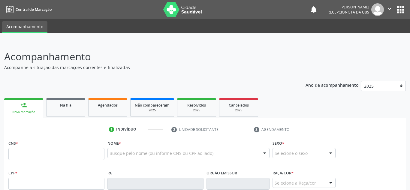  I want to click on p: Ano de acompanhamento, so click(332, 85).